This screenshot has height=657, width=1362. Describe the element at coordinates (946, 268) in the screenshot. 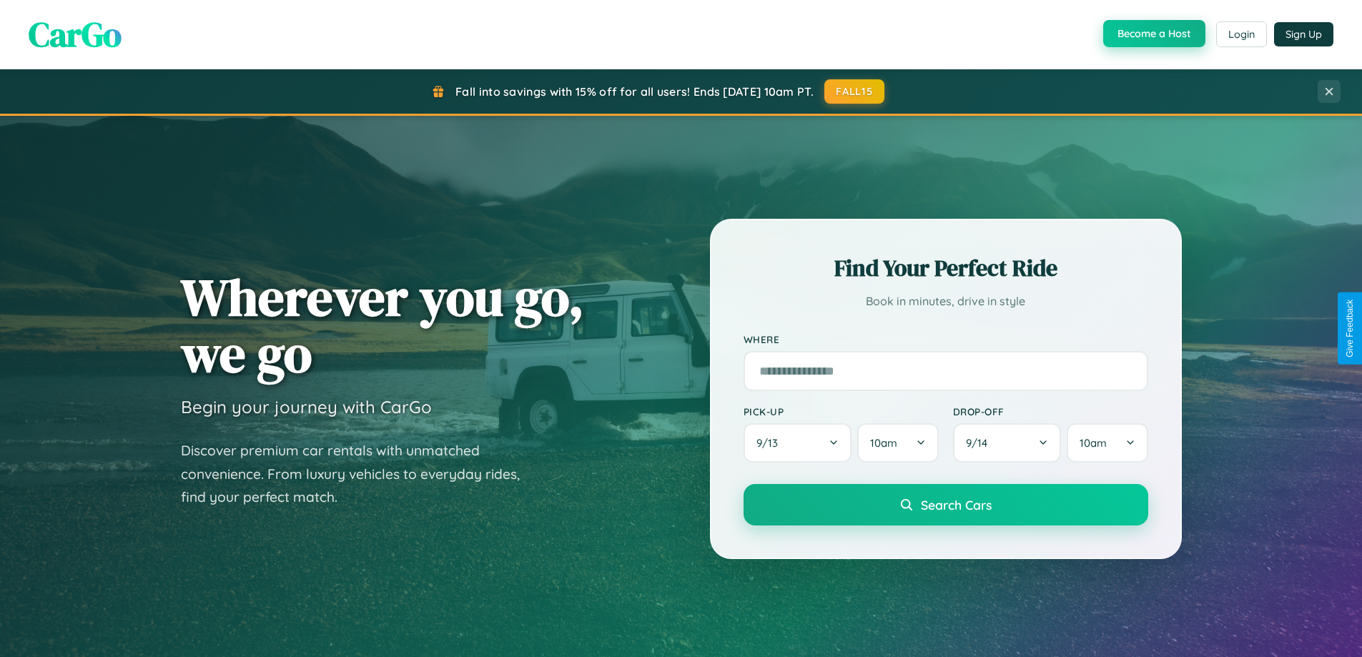

I see `h2: Find Your Perfect Ride` at that location.